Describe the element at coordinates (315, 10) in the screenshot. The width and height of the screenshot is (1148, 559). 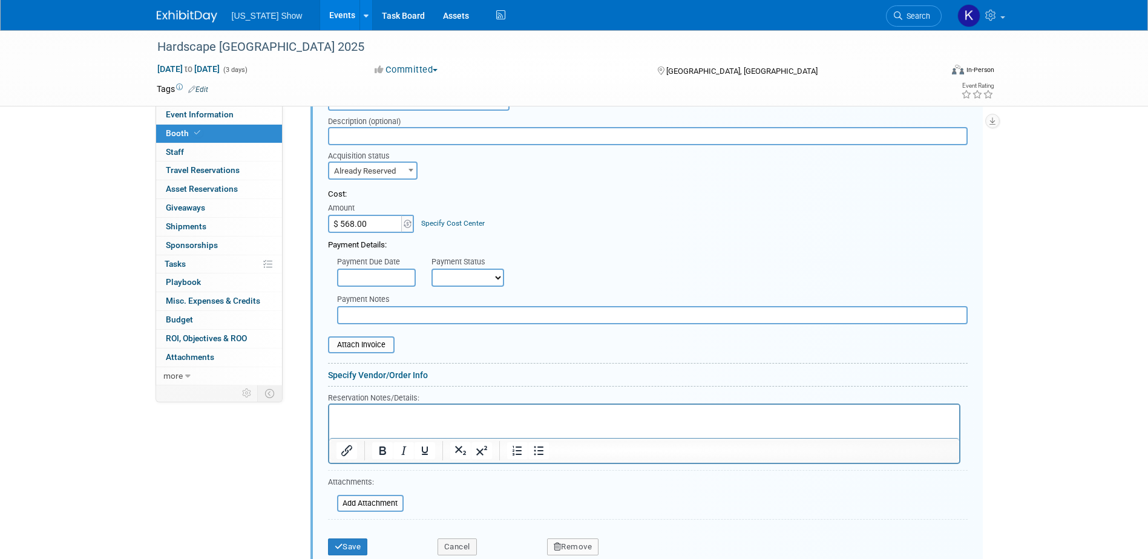
I see `body: Rich Text Area. Press ALT-0 for help.` at that location.